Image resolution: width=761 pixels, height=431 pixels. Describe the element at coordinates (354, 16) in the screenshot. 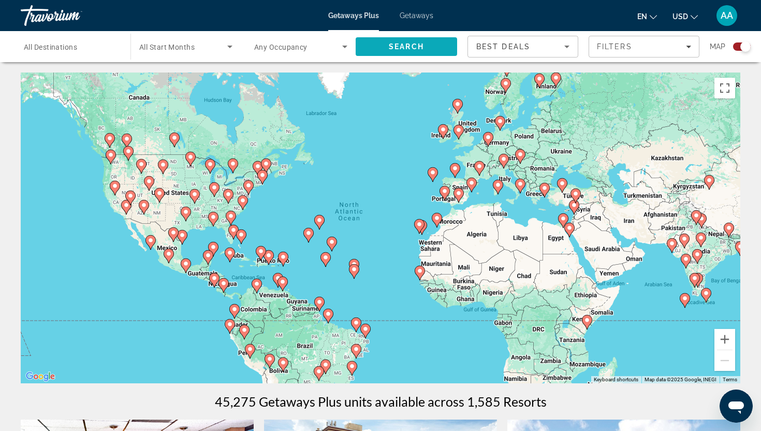

I see `span: Getaways Plus` at that location.